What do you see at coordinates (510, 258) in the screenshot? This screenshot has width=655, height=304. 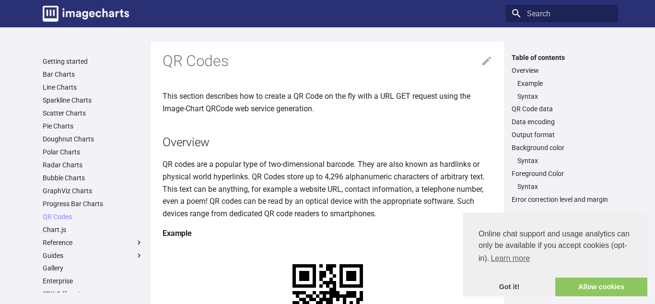 I see `a: learn more about cookies` at bounding box center [510, 258].